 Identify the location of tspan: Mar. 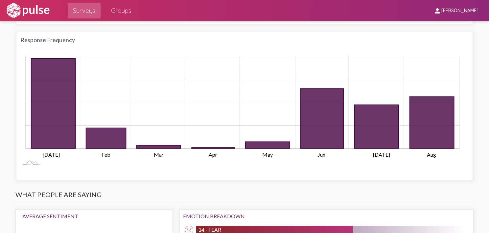
(159, 154).